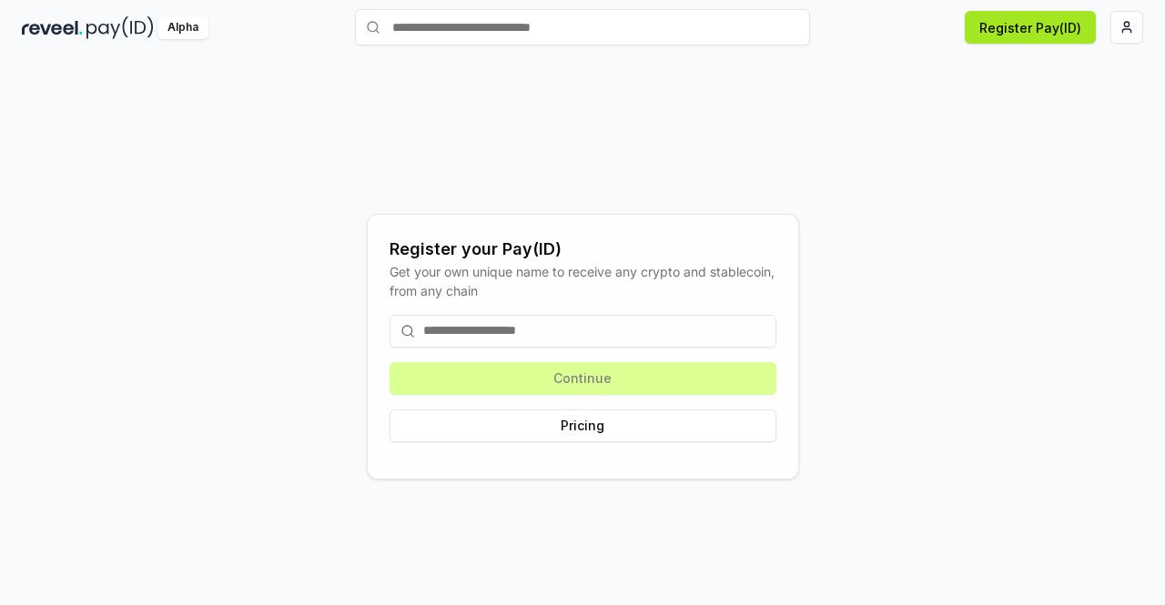  Describe the element at coordinates (582, 281) in the screenshot. I see `div: Get your own unique name to receive any crypto and stablecoin, from any chain` at that location.